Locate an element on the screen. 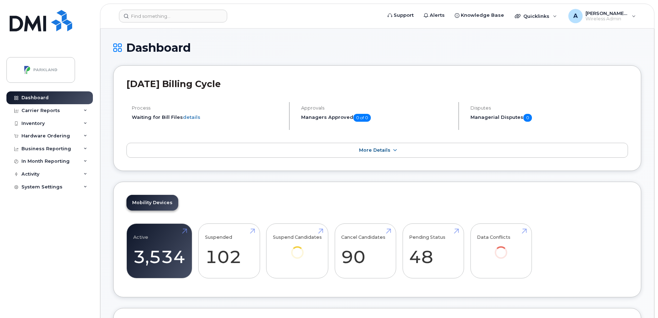 This screenshot has width=658, height=318. a: Active 3,534 is located at coordinates (159, 251).